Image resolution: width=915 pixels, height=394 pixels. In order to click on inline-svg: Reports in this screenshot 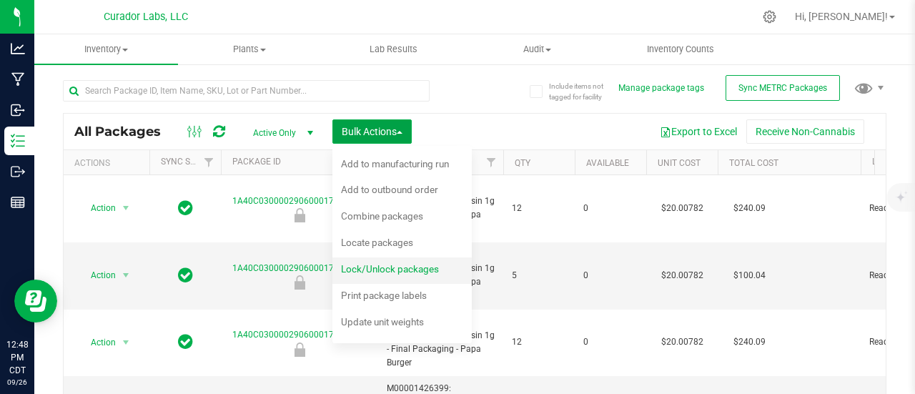, I will do `click(18, 202)`.